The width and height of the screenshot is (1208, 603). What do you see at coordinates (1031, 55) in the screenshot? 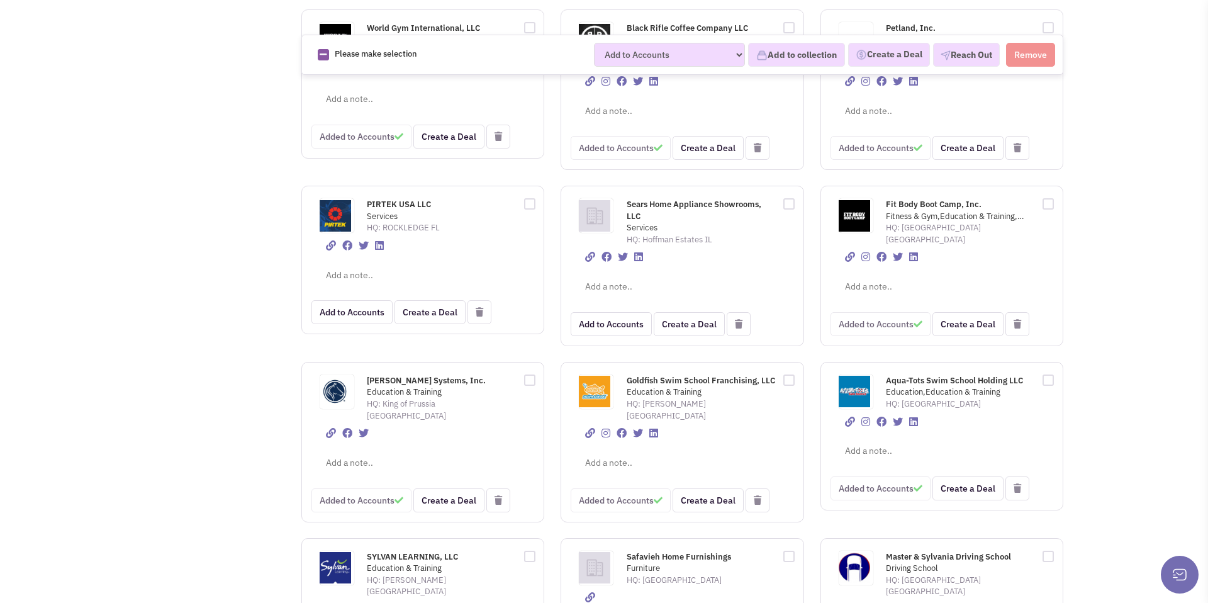
I see `button: Remove` at bounding box center [1031, 55].